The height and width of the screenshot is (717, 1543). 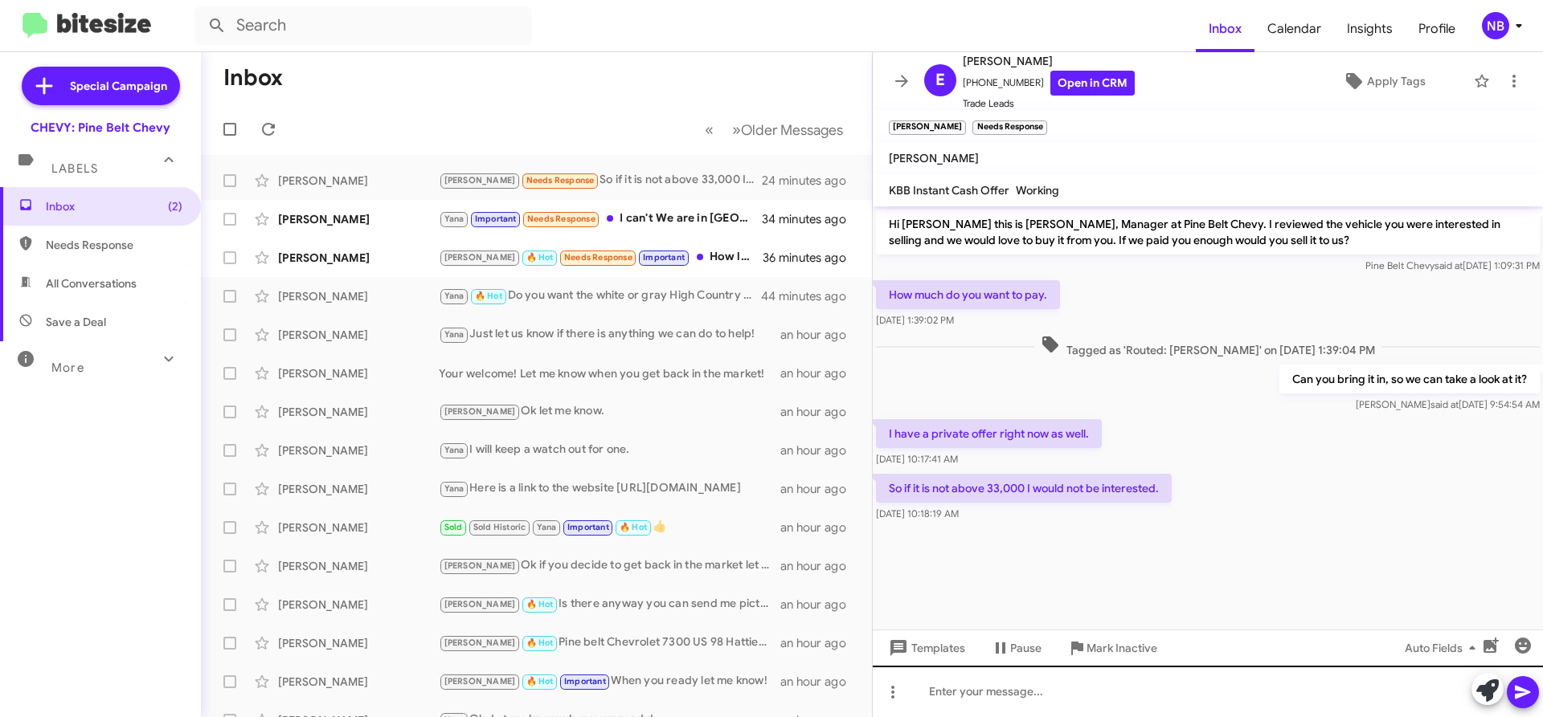 What do you see at coordinates (600, 296) in the screenshot?
I see `div: Do you want the white or gray High Country Traverse?` at bounding box center [600, 296].